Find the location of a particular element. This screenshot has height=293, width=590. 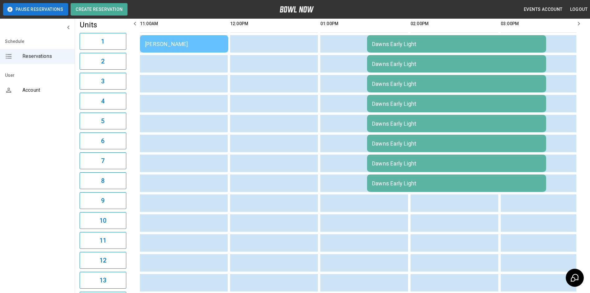

button: 9 is located at coordinates (103, 200).